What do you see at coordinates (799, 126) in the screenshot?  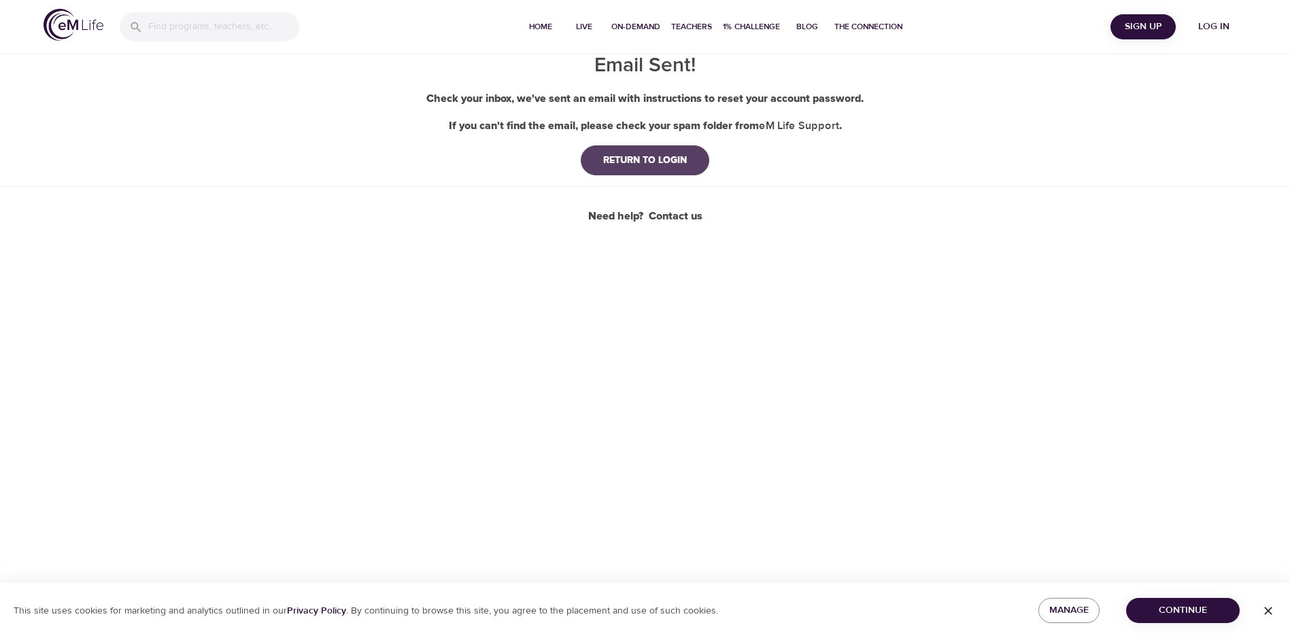 I see `b: eM Life Support` at bounding box center [799, 126].